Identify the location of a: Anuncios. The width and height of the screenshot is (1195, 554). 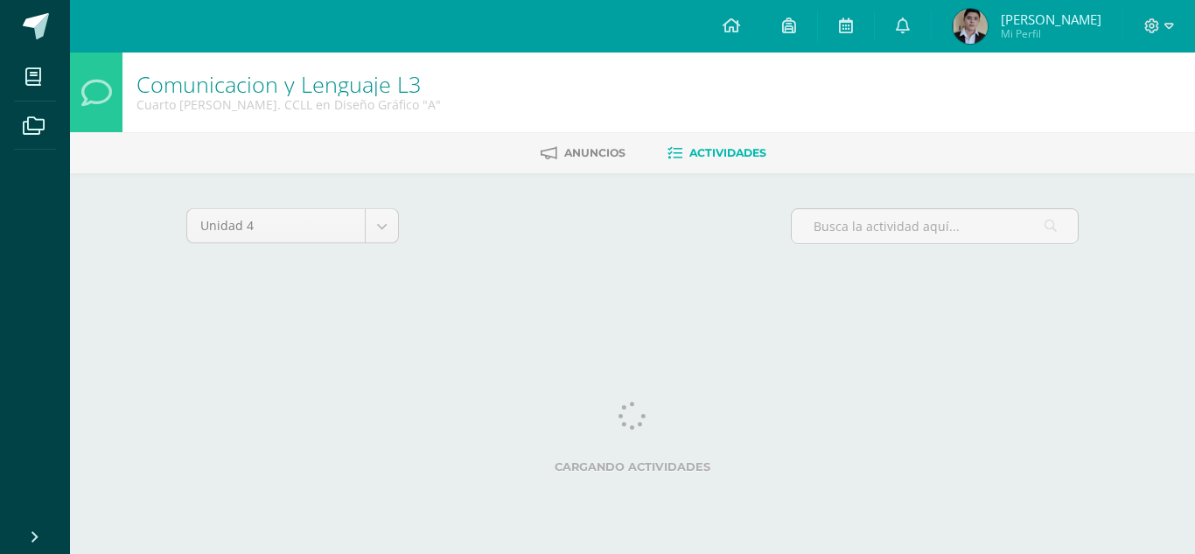
(583, 153).